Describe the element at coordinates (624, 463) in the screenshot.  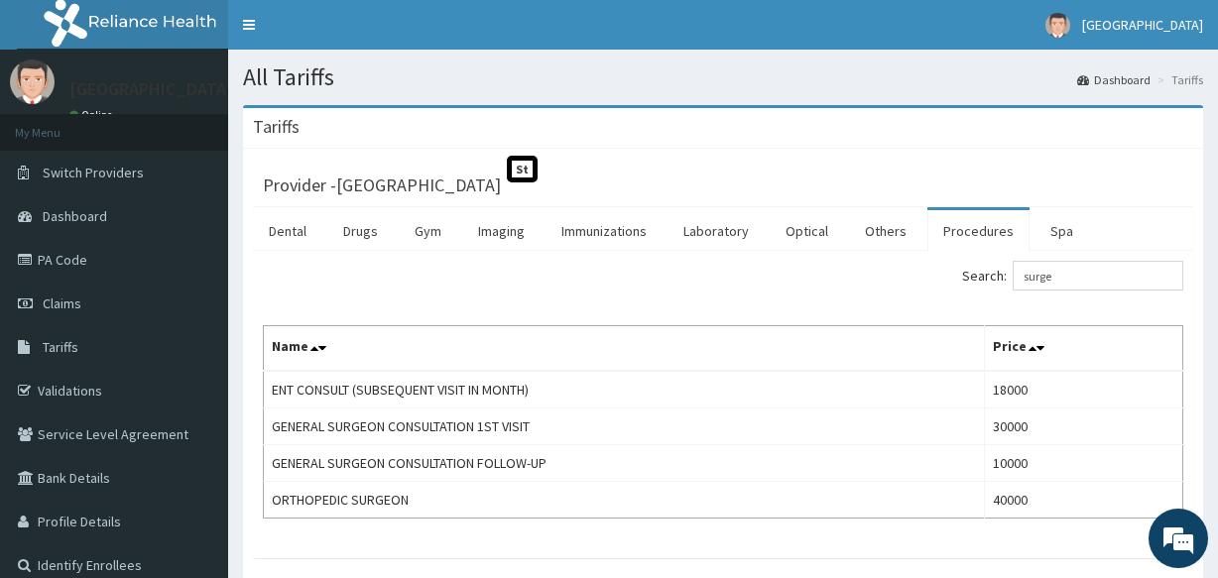
I see `td: GENERAL SURGEON CONSULTATION FOLLOW-UP` at that location.